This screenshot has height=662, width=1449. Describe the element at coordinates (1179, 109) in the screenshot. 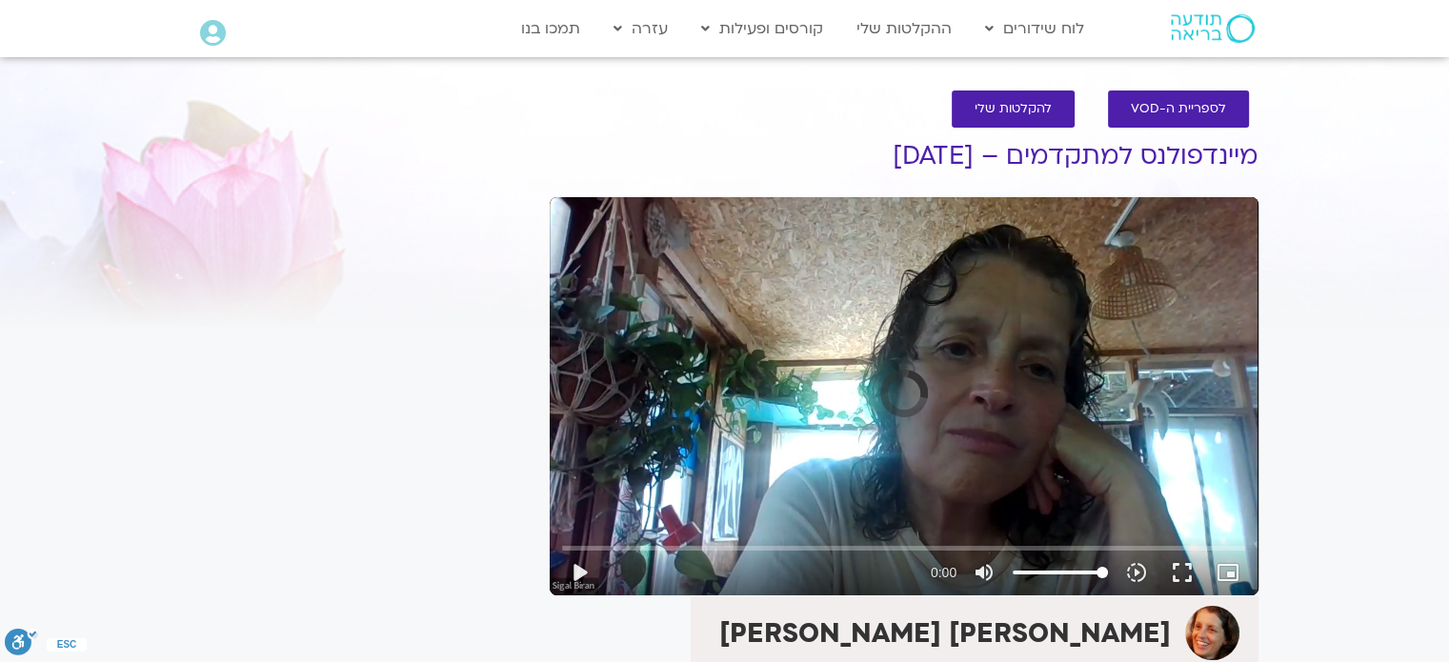

I see `a: לספריית ה-VOD` at that location.